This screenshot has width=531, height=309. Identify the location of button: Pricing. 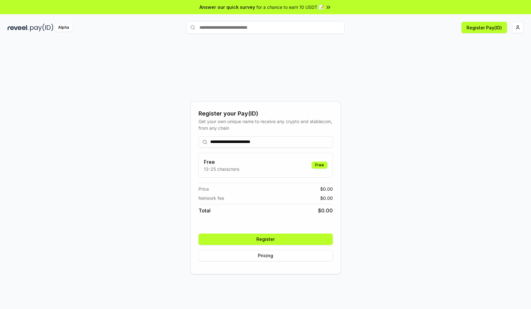
(265, 256).